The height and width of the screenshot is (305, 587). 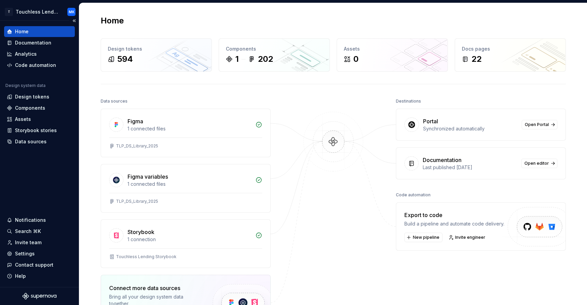 I want to click on a: Documentation, so click(x=39, y=43).